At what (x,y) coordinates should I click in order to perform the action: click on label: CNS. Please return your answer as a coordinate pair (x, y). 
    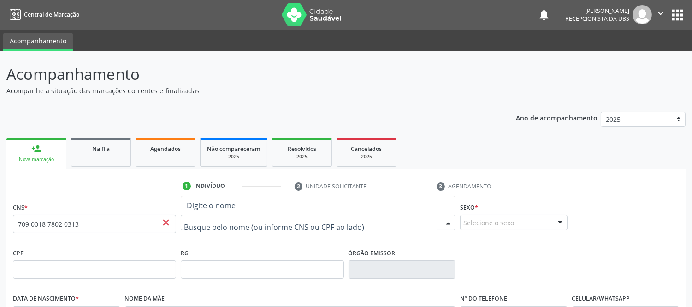
    Looking at the image, I should click on (20, 207).